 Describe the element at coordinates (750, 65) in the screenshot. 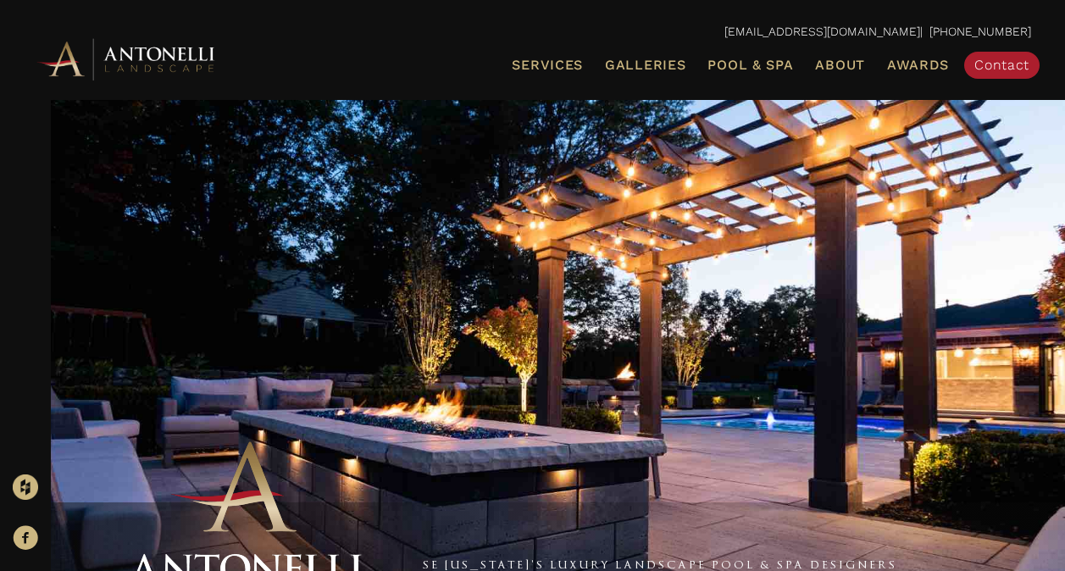

I see `a: Pool & Spa` at that location.